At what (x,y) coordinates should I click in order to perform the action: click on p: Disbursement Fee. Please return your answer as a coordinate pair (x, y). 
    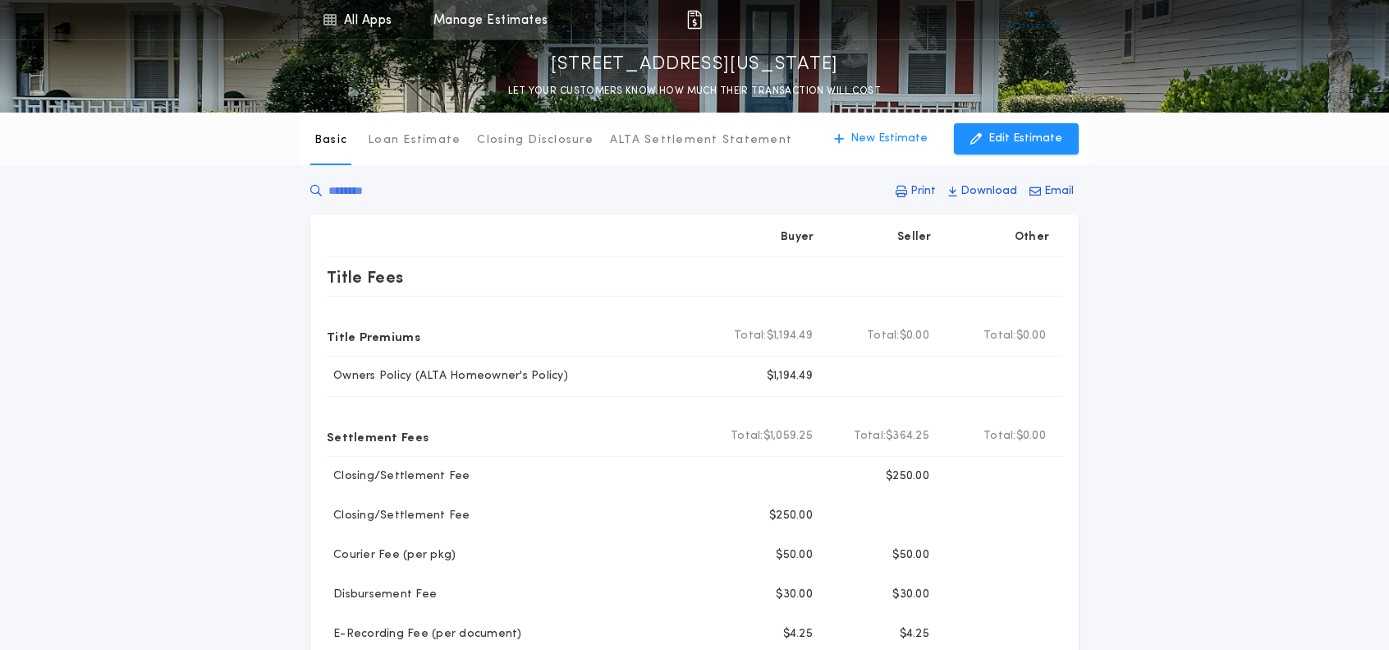
    Looking at the image, I should click on (382, 595).